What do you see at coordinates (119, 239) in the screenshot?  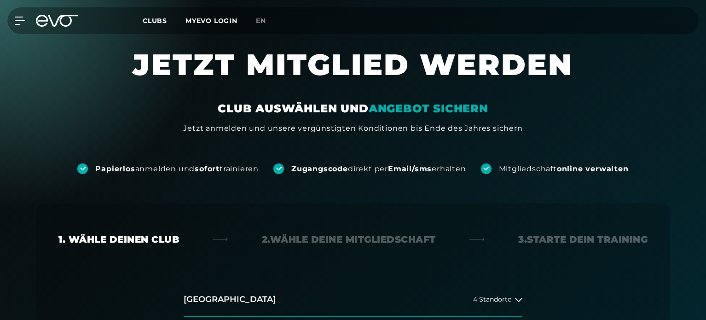 I see `div: 1. Wähle deinen Club` at bounding box center [119, 239].